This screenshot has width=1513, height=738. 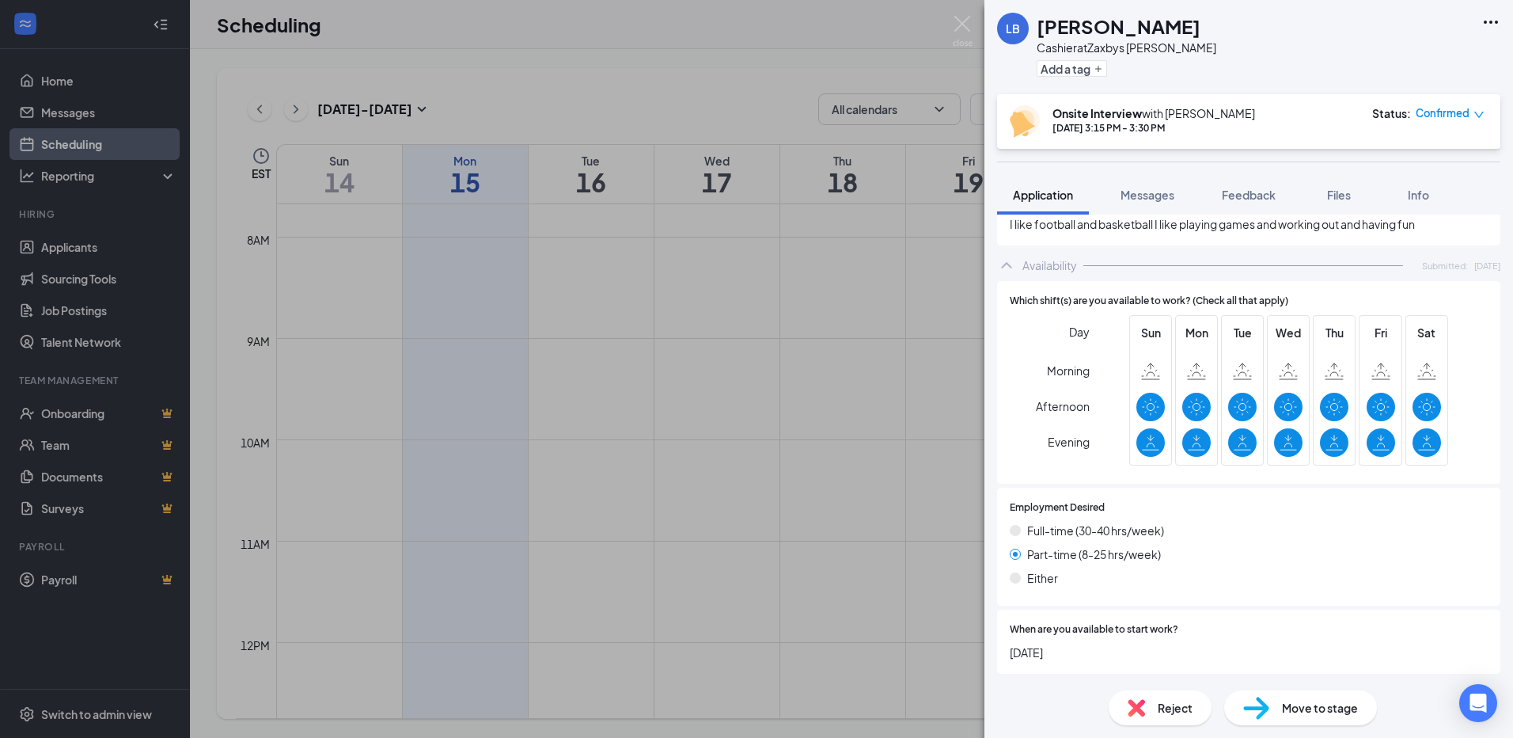 I want to click on svg: Ellipses, so click(x=1491, y=22).